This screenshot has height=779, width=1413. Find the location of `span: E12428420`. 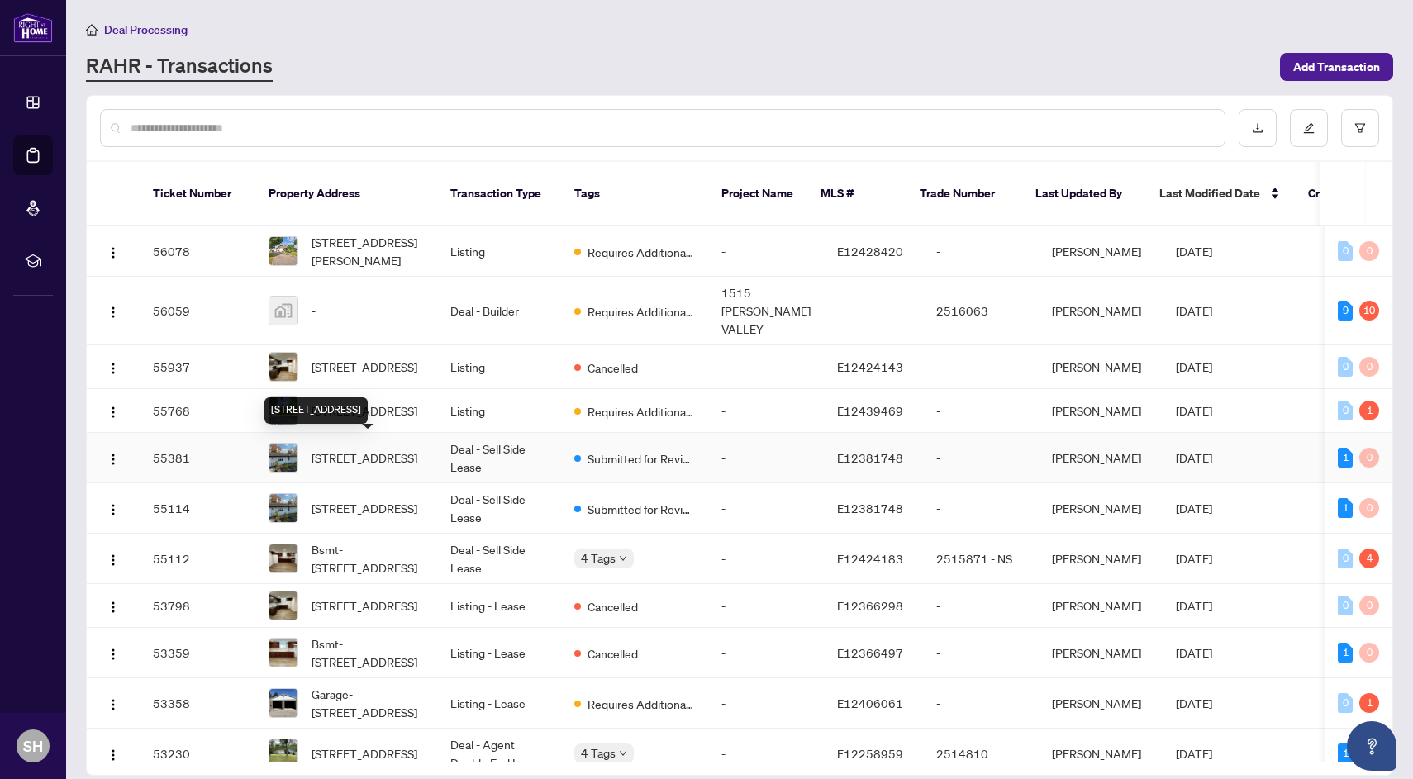

span: E12428420 is located at coordinates (870, 251).